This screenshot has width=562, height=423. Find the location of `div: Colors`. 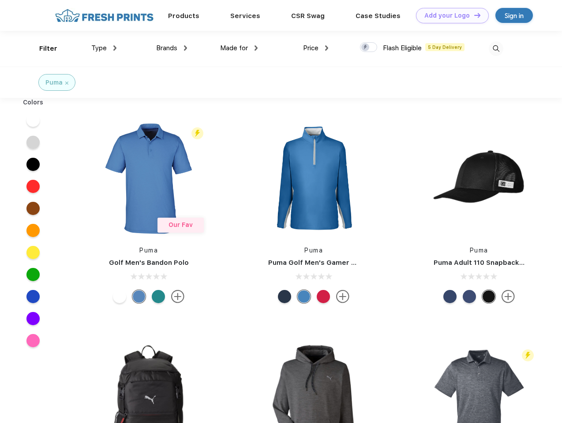

div: Colors is located at coordinates (33, 102).